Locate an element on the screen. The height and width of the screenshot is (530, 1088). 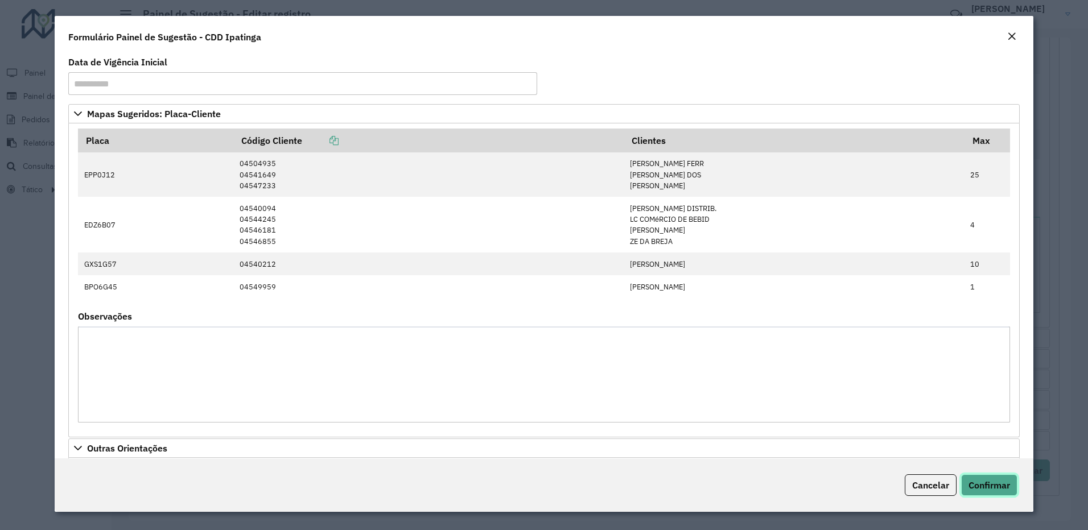
em: Fechar is located at coordinates (1011, 36).